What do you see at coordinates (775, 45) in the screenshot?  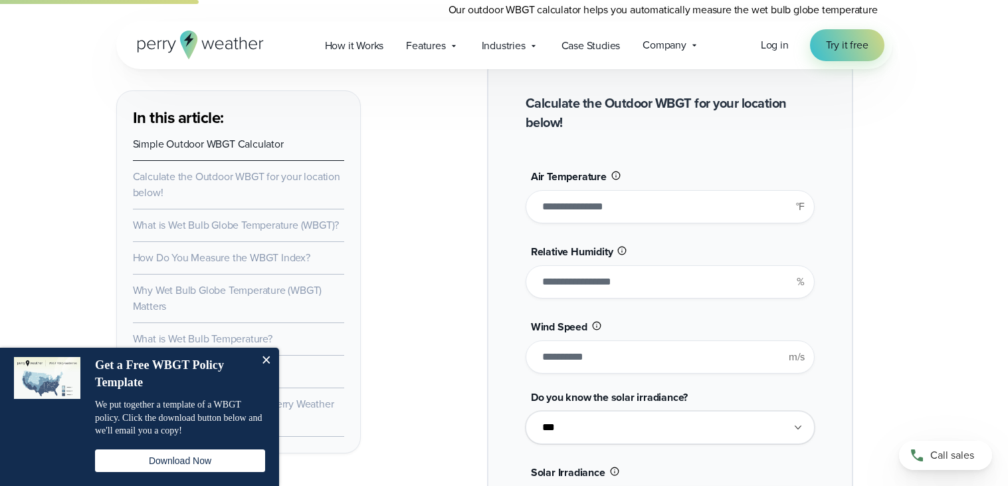 I see `a: Log in` at bounding box center [775, 45].